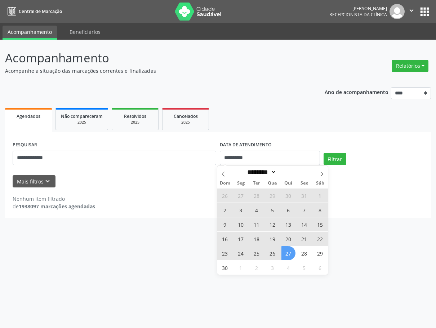 This screenshot has width=436, height=328. Describe the element at coordinates (256, 267) in the screenshot. I see `span: Dezembro 2, 2025` at that location.